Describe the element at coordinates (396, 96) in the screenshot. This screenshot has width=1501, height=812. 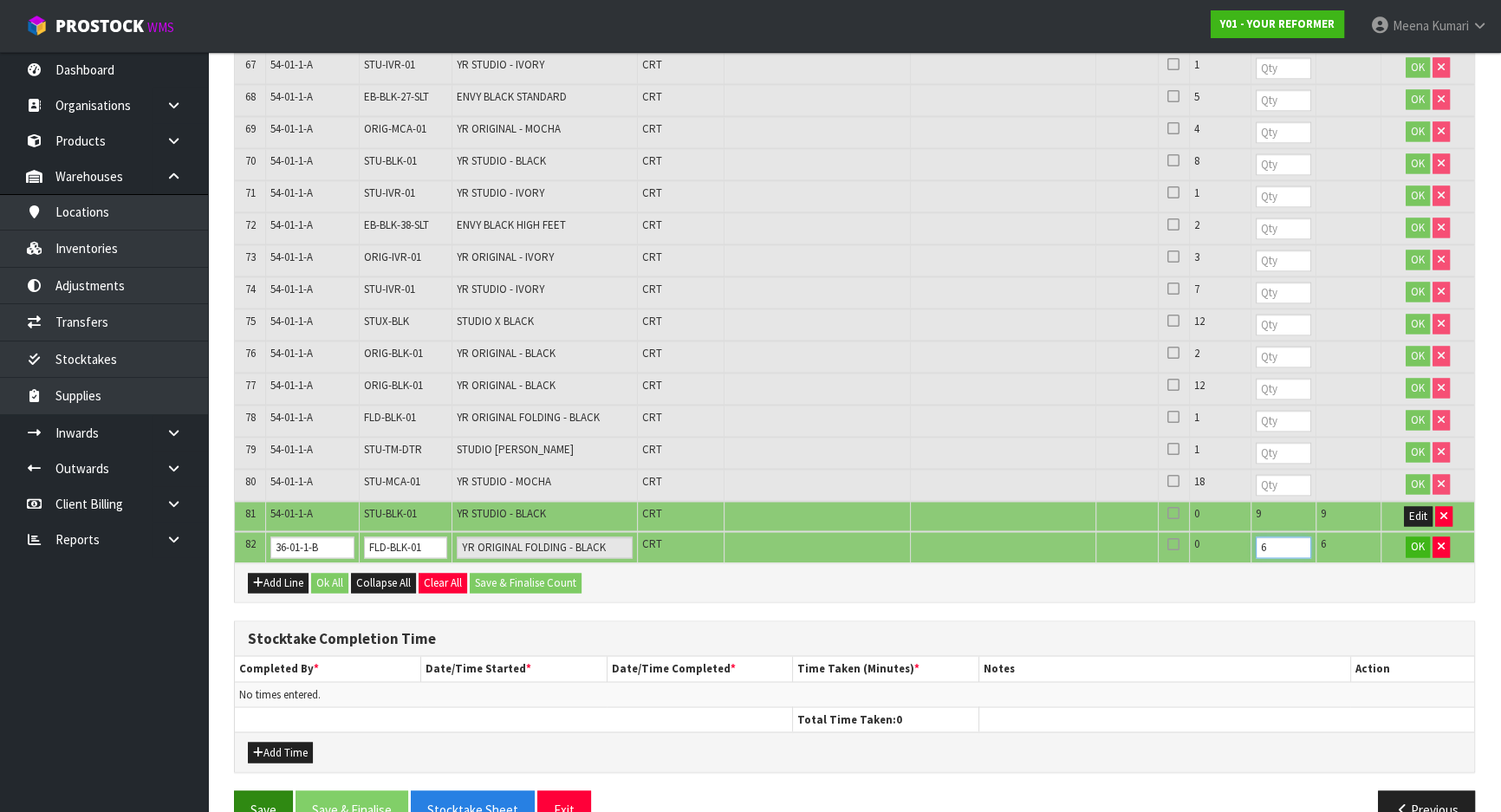
I see `span: EB-BLK-27-SLT` at that location.